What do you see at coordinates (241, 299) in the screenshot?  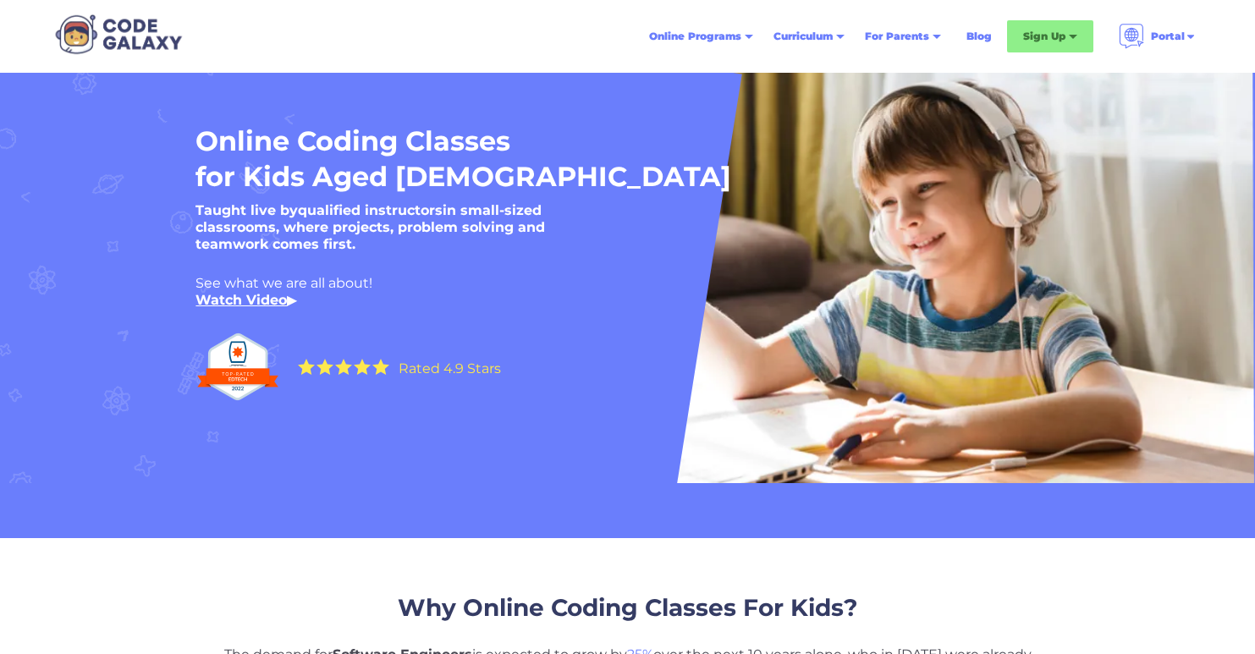 I see `a: Watch Video` at bounding box center [241, 299].